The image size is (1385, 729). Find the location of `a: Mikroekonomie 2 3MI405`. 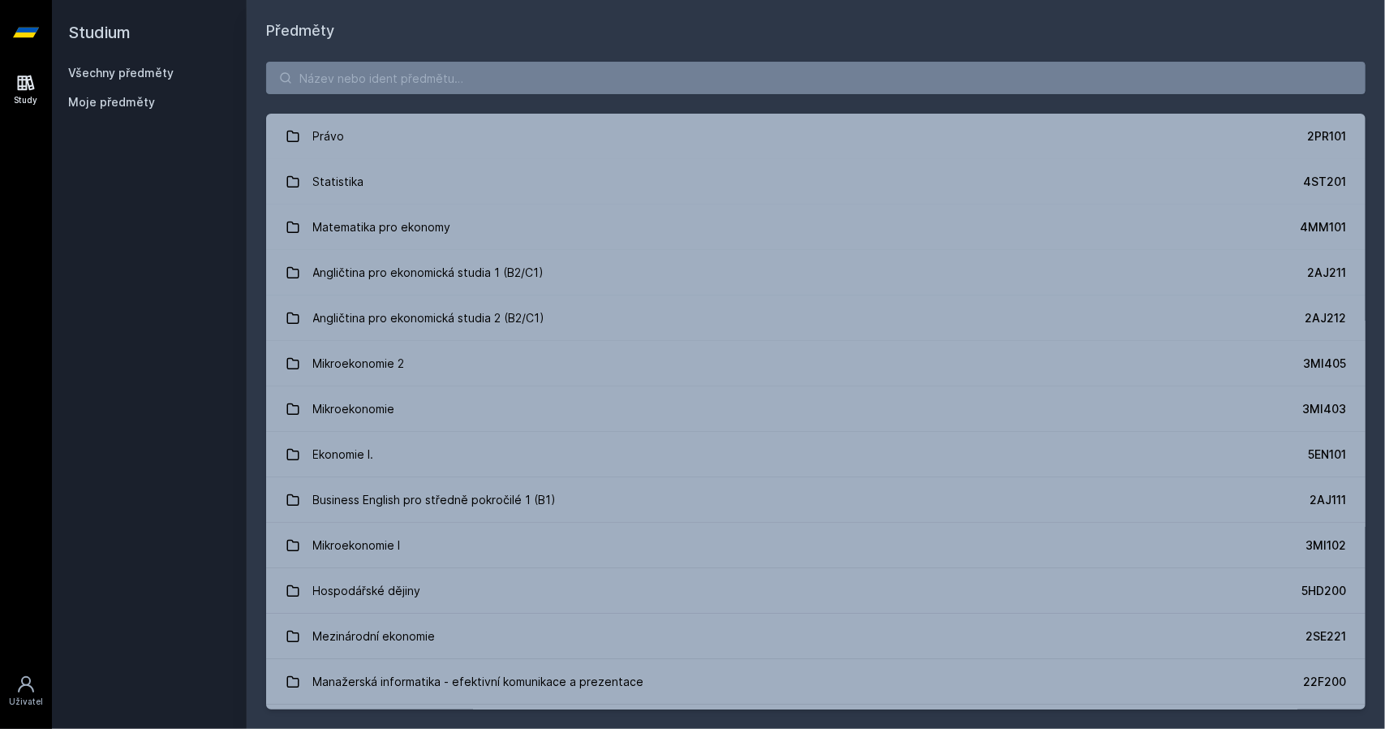

a: Mikroekonomie 2 3MI405 is located at coordinates (816, 364).